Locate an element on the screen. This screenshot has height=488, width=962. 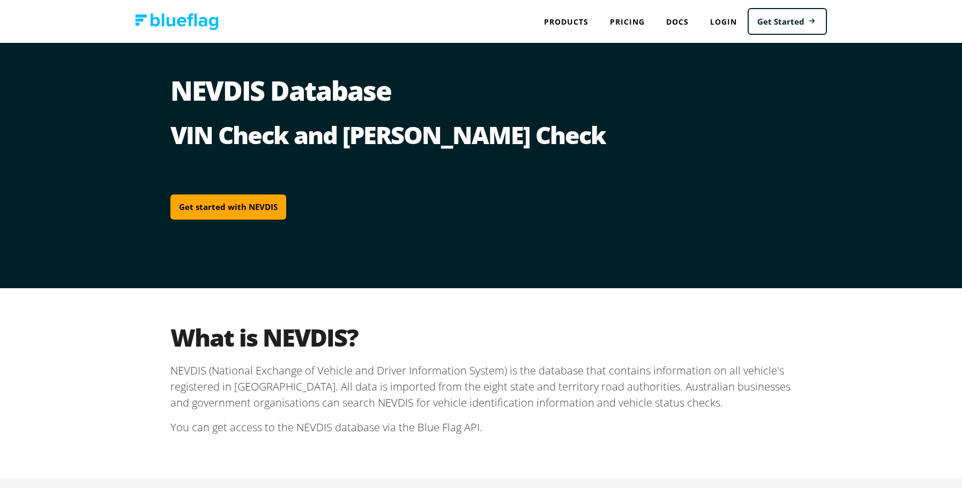
p: You can get access to the NEVDIS database via the Blue Flag API. is located at coordinates (481, 428).